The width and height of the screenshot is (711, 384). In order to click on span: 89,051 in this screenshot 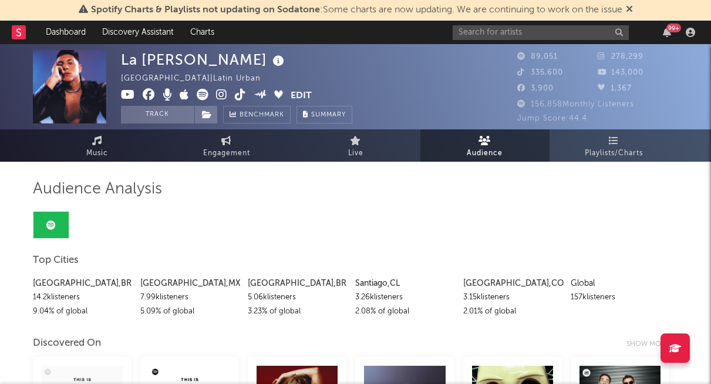, I will do `click(538, 56)`.